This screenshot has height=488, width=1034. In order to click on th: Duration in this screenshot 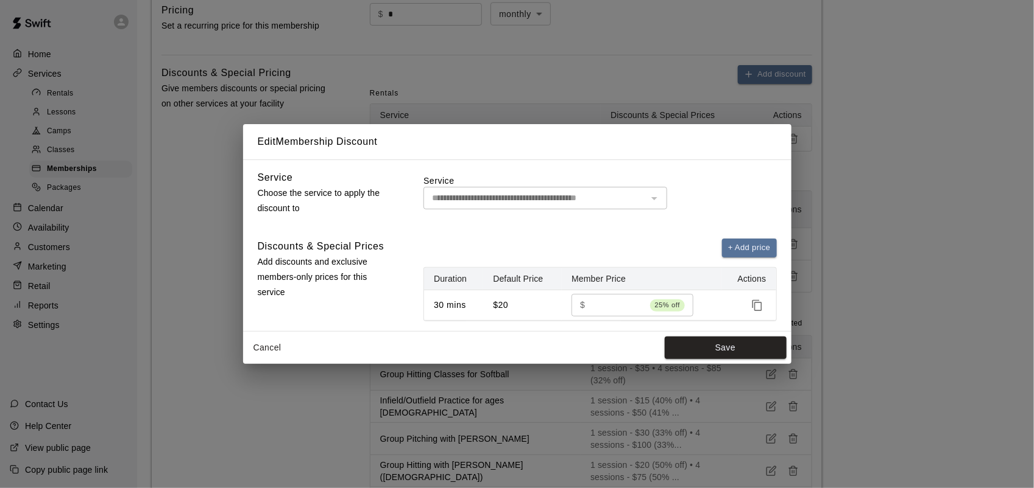, I will do `click(453, 279)`.